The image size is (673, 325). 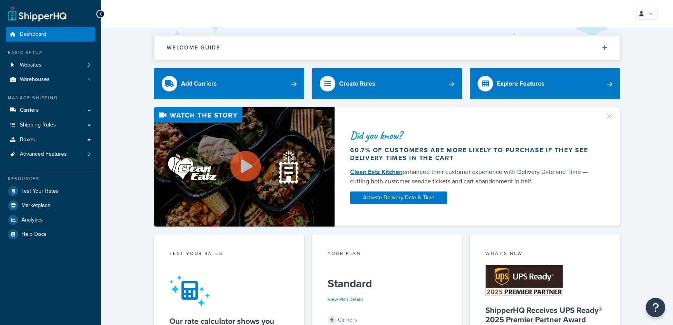 I want to click on span: Analytics, so click(x=32, y=220).